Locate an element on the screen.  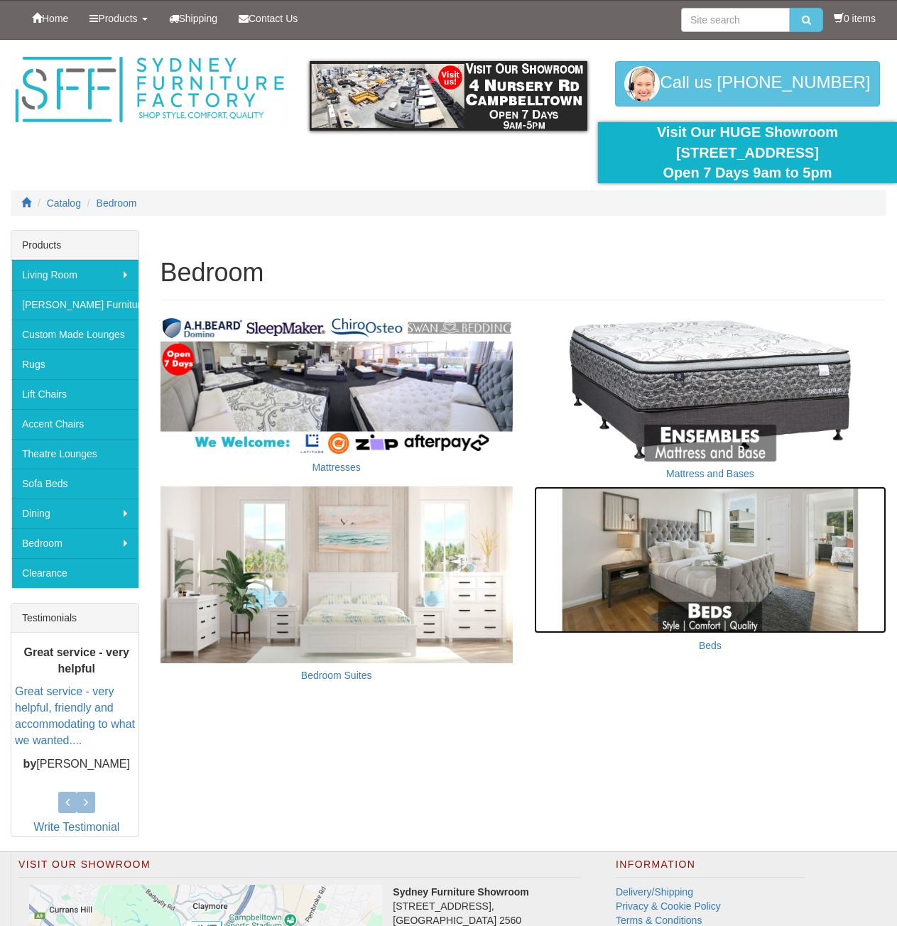
a: Delivery/Shipping is located at coordinates (654, 892).